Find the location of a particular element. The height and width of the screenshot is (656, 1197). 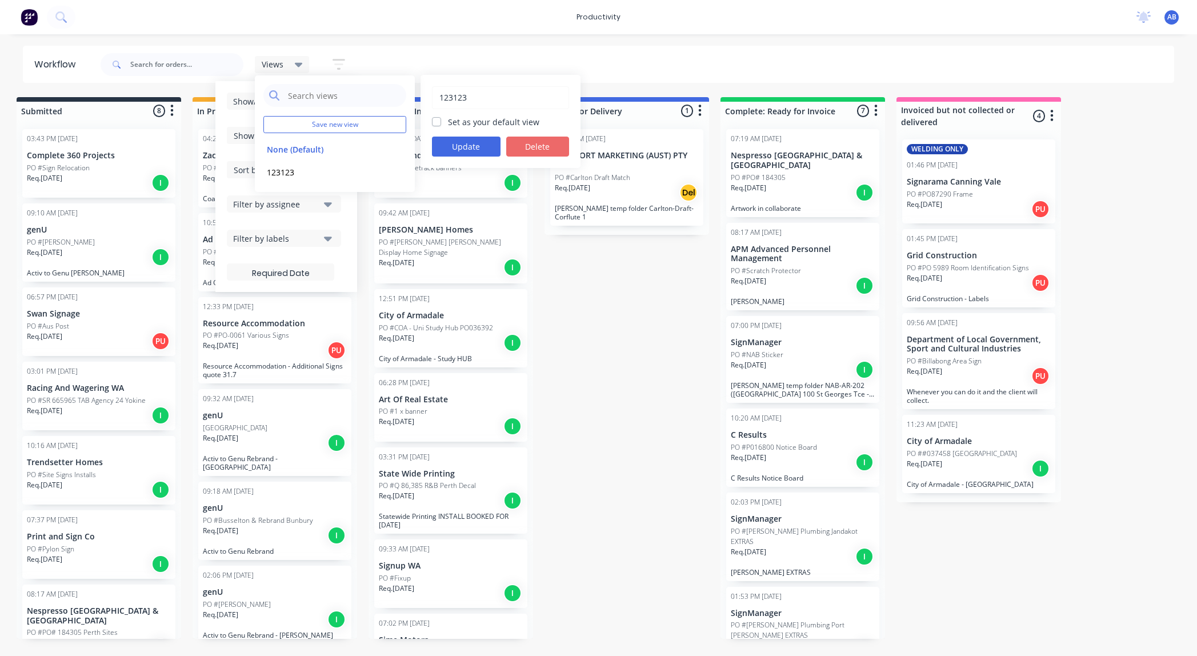

p: Complete 360 Projects is located at coordinates (99, 155).